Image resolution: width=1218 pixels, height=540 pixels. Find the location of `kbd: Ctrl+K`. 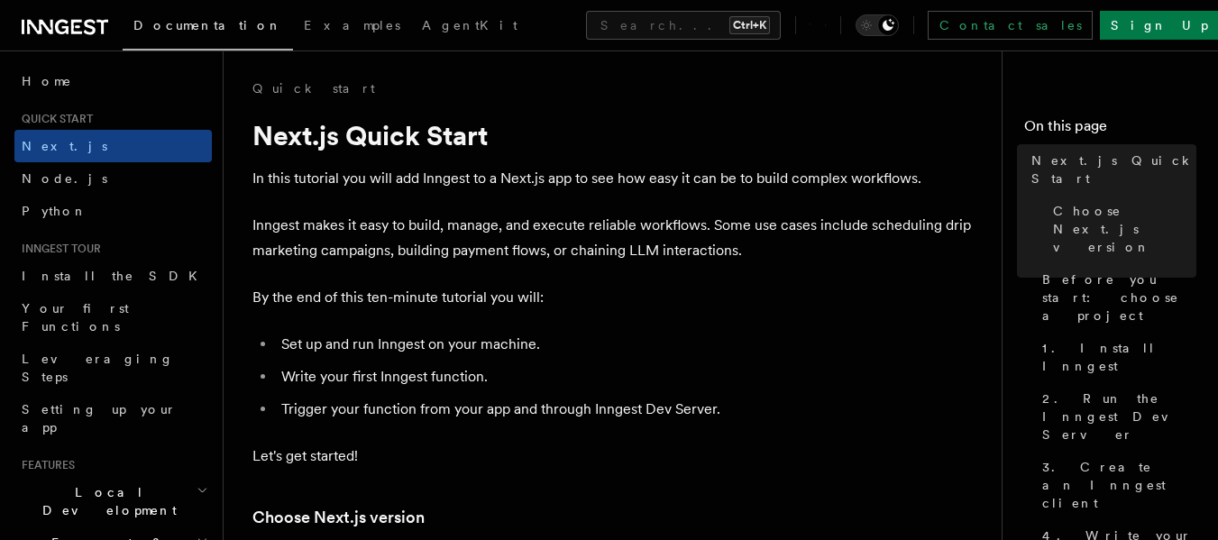

kbd: Ctrl+K is located at coordinates (749, 25).